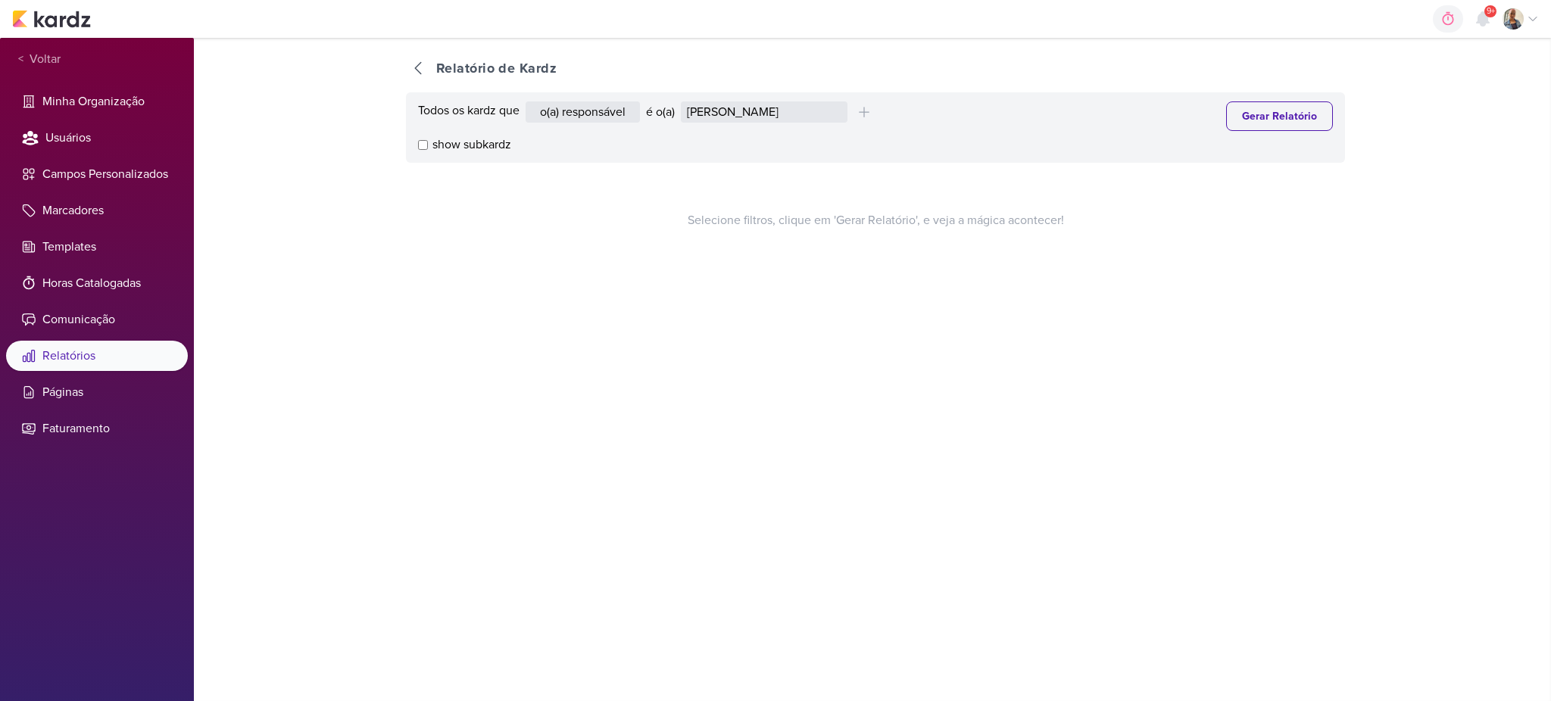  Describe the element at coordinates (97, 211) in the screenshot. I see `li: Marcadores` at that location.